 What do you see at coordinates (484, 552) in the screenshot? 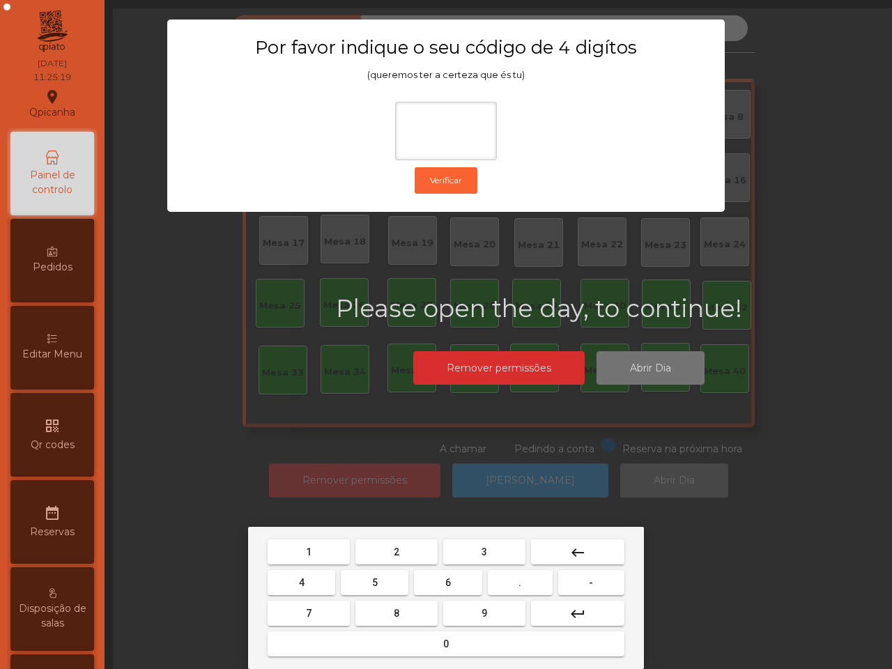
I see `span: 3` at bounding box center [484, 552].